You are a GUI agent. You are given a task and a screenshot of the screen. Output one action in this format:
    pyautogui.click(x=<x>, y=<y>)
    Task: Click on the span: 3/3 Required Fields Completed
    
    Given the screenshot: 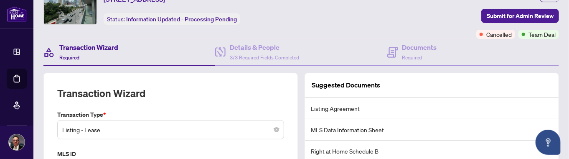 What is the action you would take?
    pyautogui.click(x=265, y=57)
    